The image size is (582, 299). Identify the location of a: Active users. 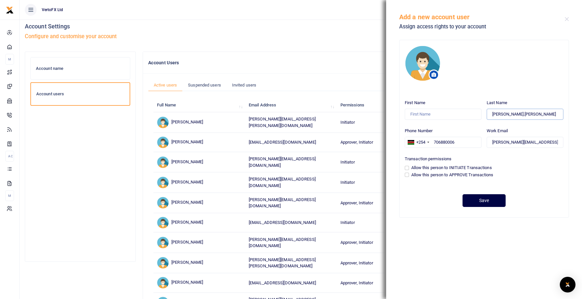
(165, 85).